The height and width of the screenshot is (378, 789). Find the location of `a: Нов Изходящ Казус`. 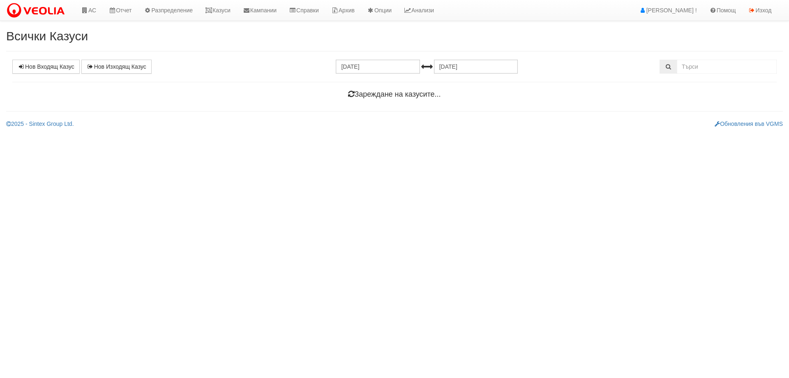

a: Нов Изходящ Казус is located at coordinates (116, 67).